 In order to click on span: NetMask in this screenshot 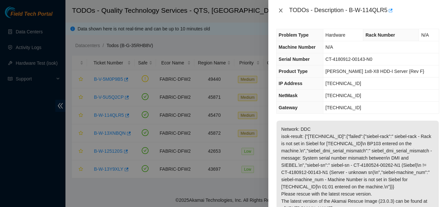, I will do `click(288, 95)`.